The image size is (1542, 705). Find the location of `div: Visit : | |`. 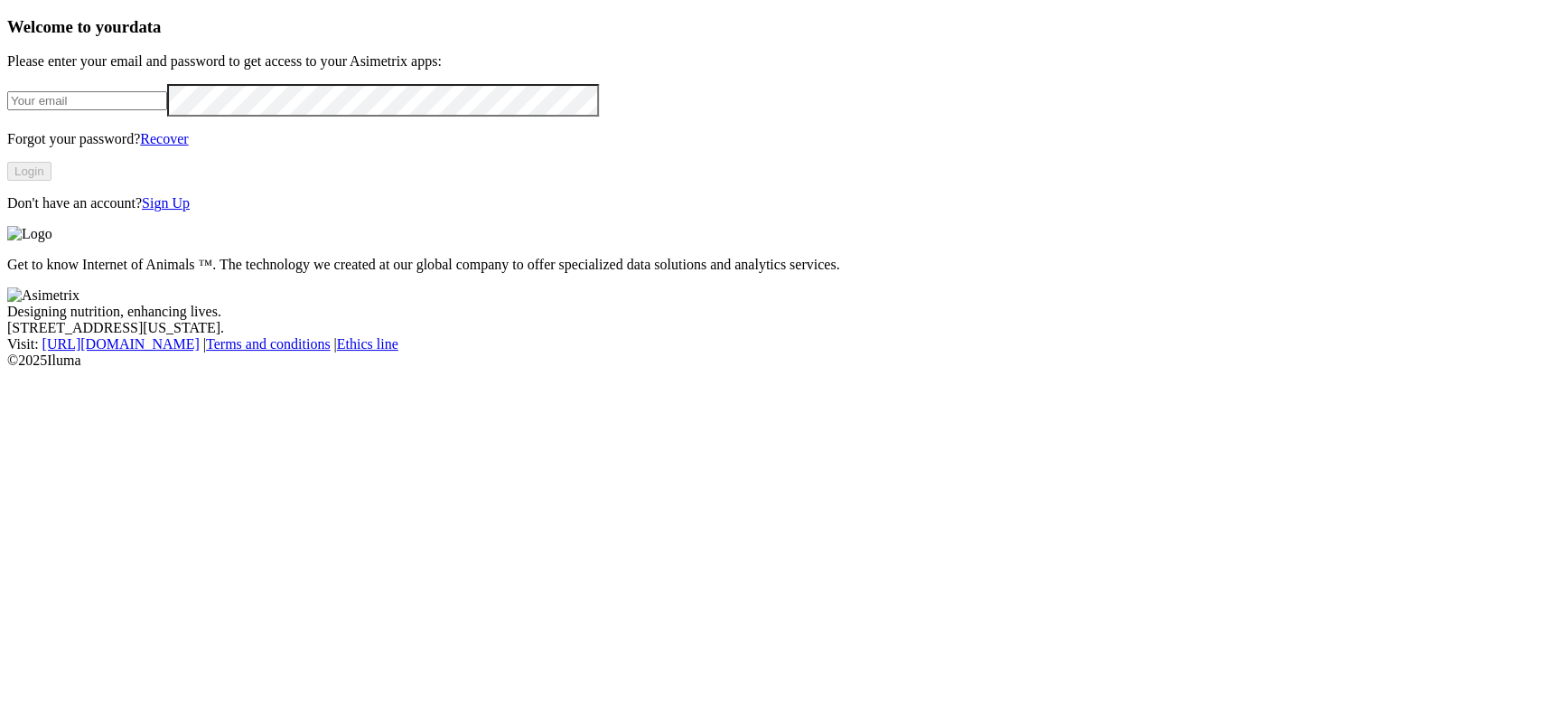

div: Visit : | | is located at coordinates (771, 344).